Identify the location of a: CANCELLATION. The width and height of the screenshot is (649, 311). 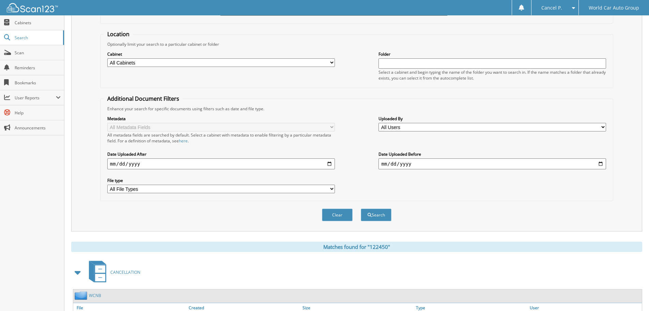
(112, 272).